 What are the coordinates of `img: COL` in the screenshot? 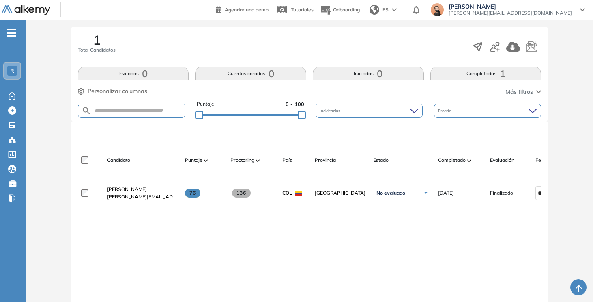 It's located at (299, 193).